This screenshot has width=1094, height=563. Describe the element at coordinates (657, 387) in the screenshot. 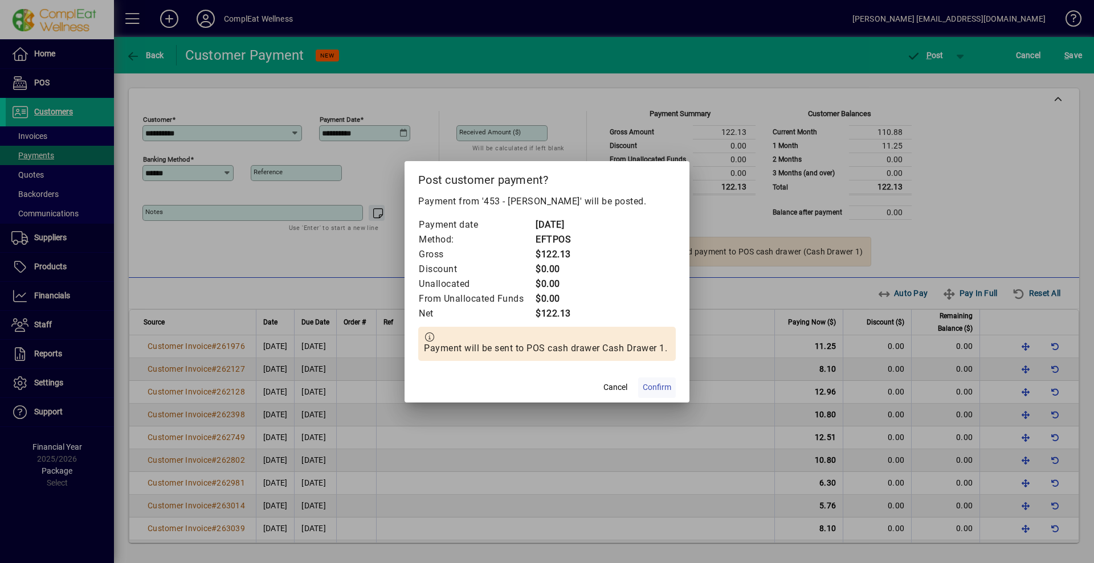

I see `span: Confirm` at that location.